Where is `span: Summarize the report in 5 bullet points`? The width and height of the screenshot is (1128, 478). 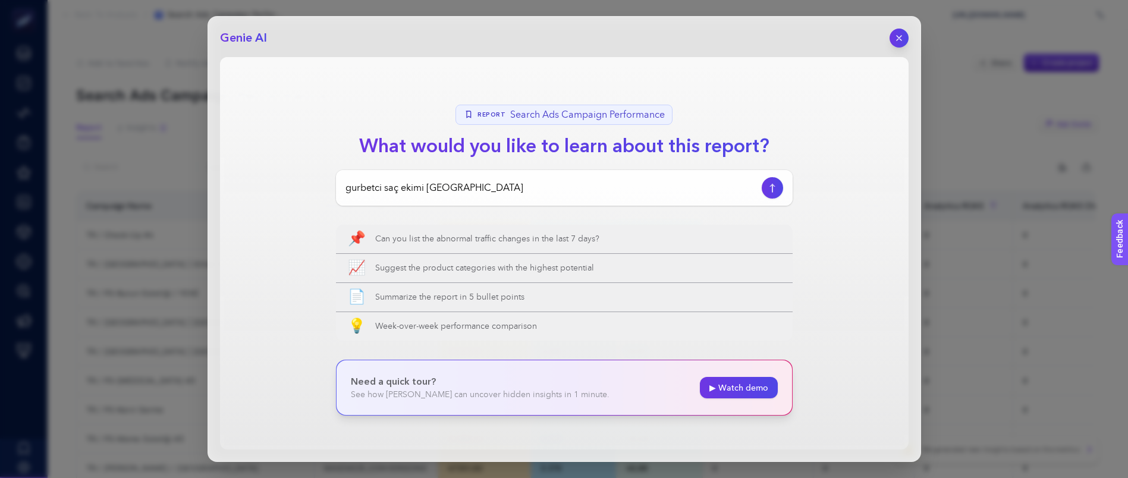 span: Summarize the report in 5 bullet points is located at coordinates (578, 297).